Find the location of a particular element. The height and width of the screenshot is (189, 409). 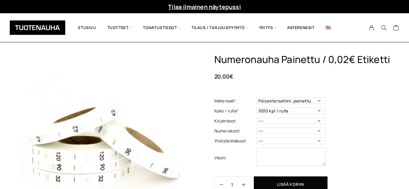

label: Yhdistelmäkoot is located at coordinates (234, 141).